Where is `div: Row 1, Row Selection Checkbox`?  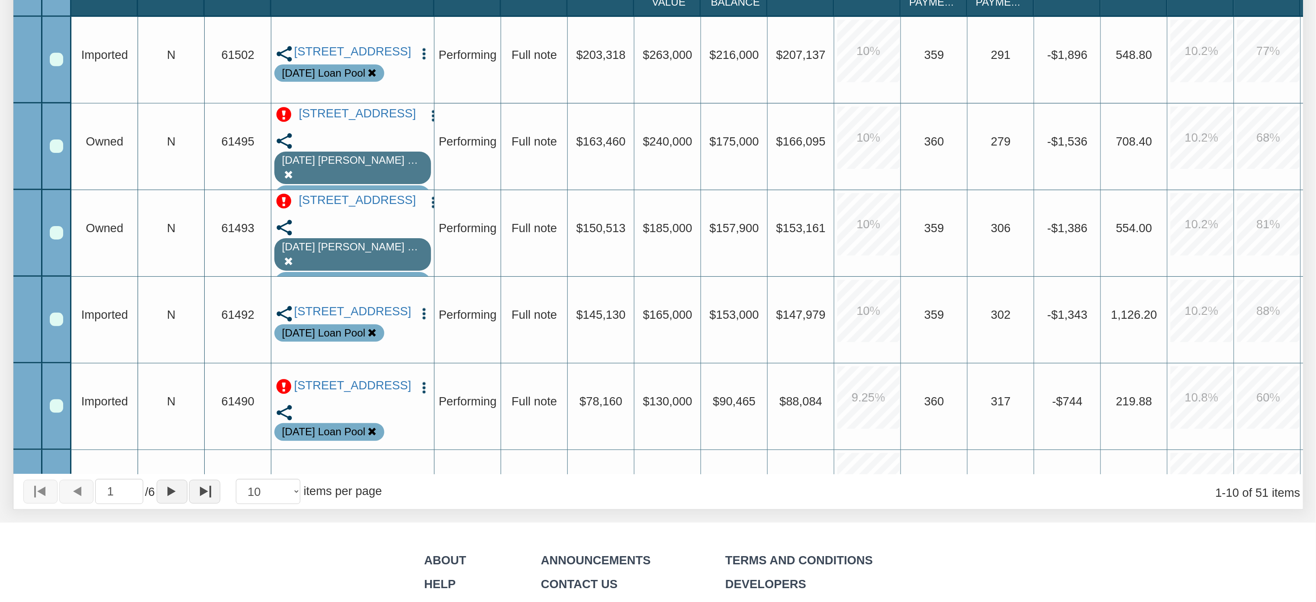 div: Row 1, Row Selection Checkbox is located at coordinates (56, 59).